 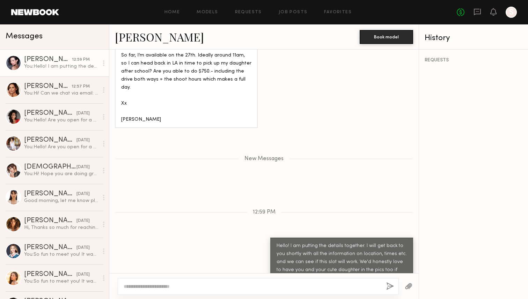 What do you see at coordinates (24, 36) in the screenshot?
I see `span: Messages` at bounding box center [24, 36].